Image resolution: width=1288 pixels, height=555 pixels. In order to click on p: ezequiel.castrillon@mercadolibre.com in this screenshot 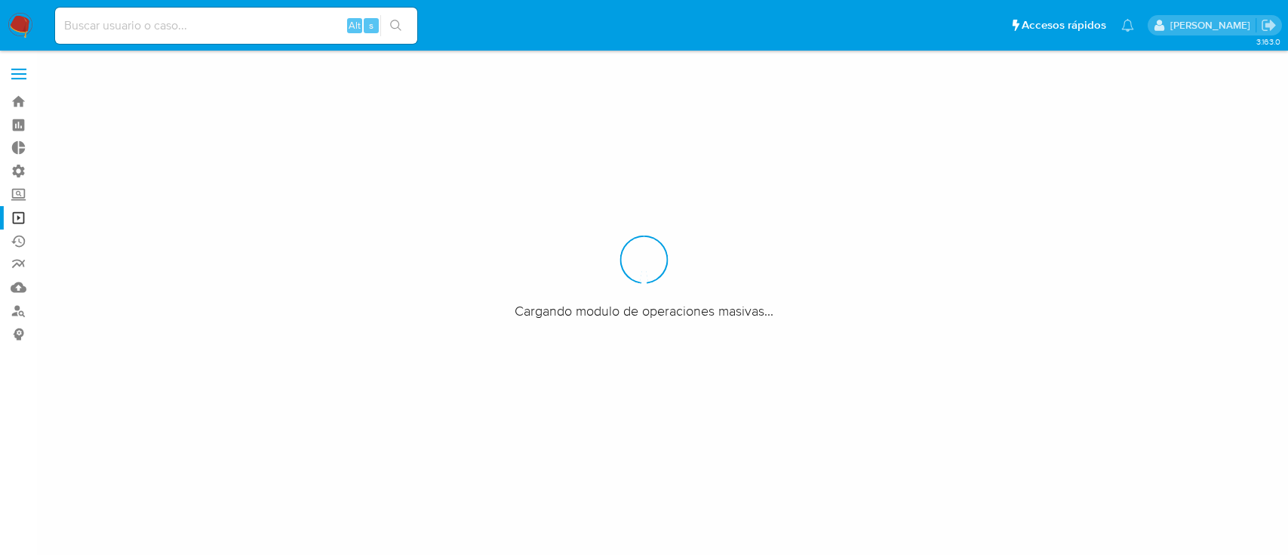, I will do `click(1212, 25)`.